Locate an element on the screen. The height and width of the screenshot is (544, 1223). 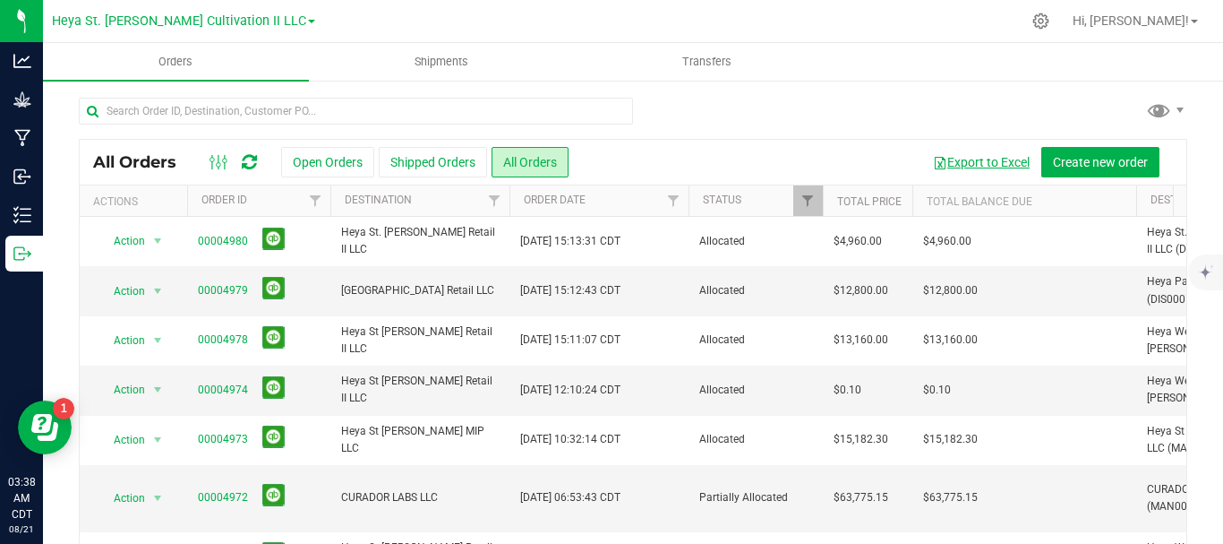
span: Partially Allocated is located at coordinates (756, 497).